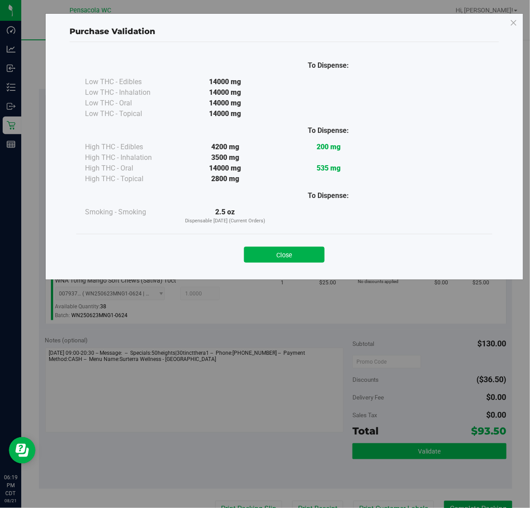  What do you see at coordinates (329, 147) in the screenshot?
I see `strong: 200 mg` at bounding box center [329, 147].